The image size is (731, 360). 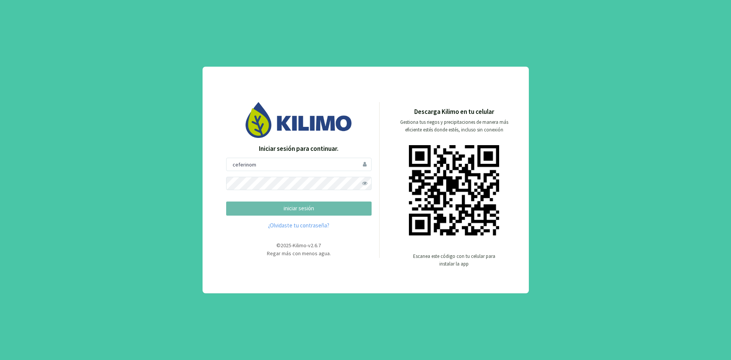 I want to click on p: iniciar sesión, so click(x=299, y=208).